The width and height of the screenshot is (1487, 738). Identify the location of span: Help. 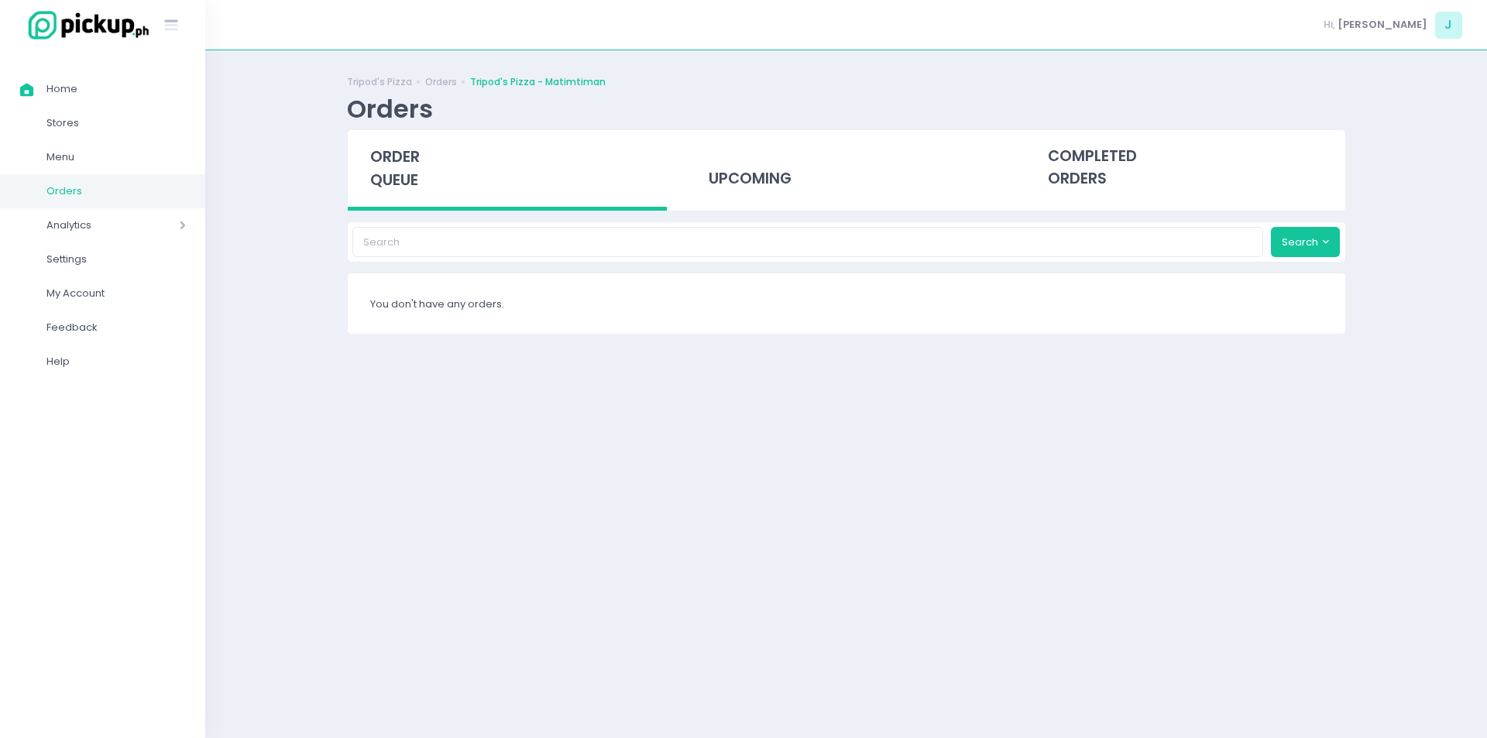
(116, 362).